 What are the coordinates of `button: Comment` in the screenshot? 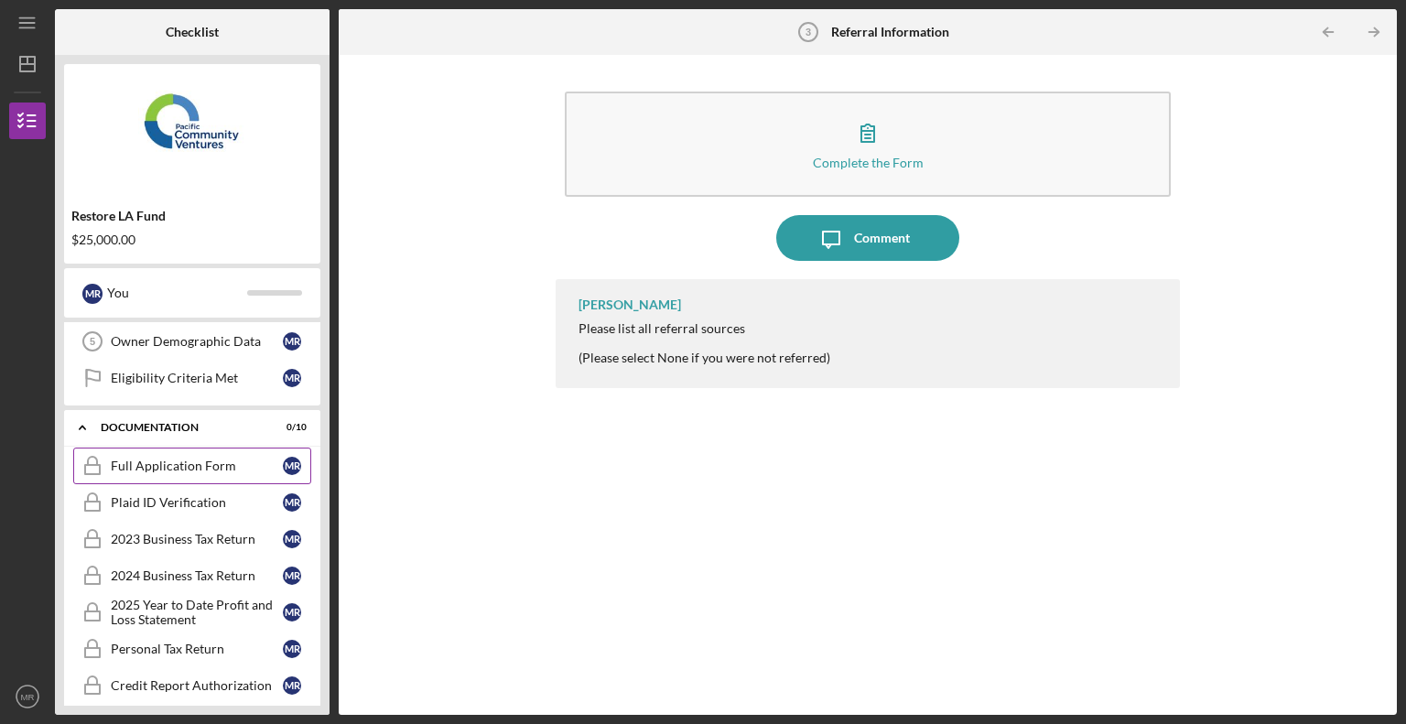 It's located at (868, 238).